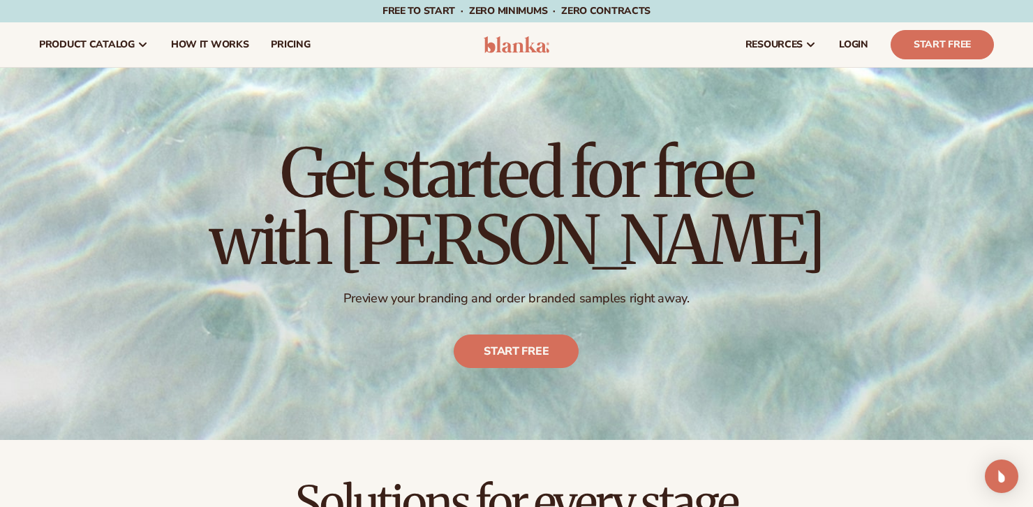 This screenshot has width=1033, height=507. Describe the element at coordinates (210, 45) in the screenshot. I see `a: How It Works` at that location.